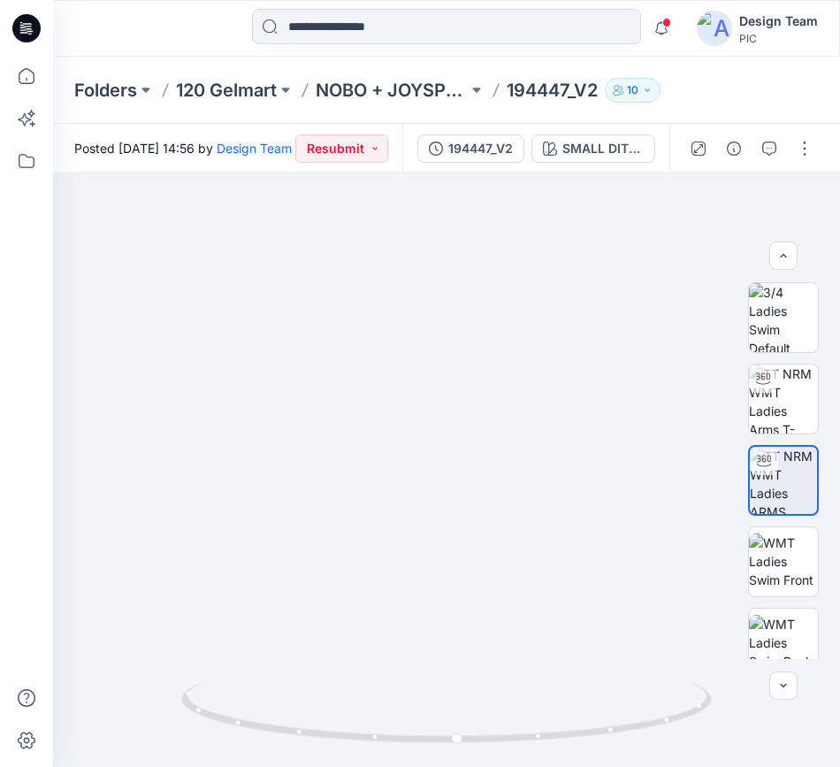  What do you see at coordinates (480, 149) in the screenshot?
I see `div: 194447_V2` at bounding box center [480, 149].